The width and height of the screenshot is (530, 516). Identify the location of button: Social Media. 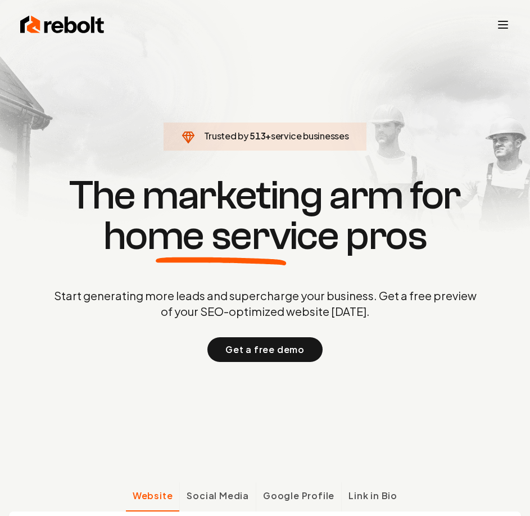
(217, 497).